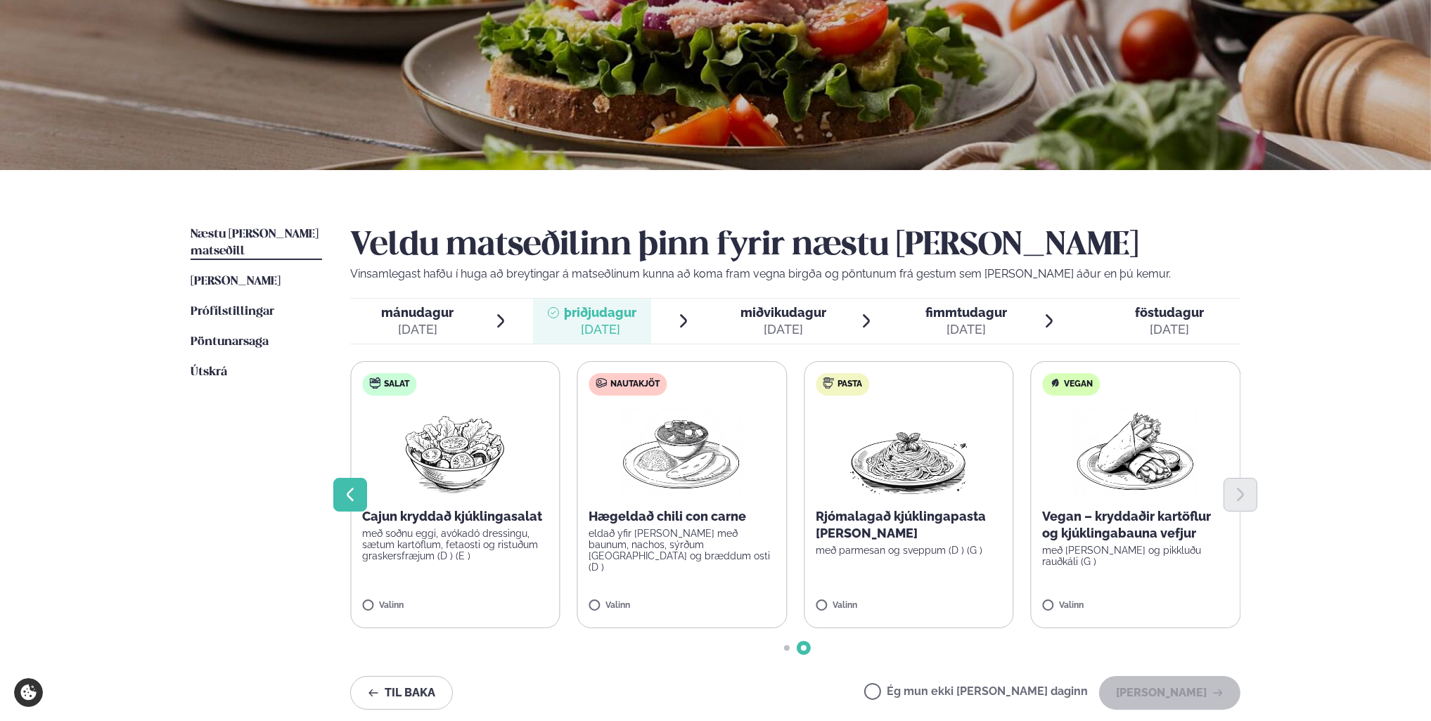 This screenshot has height=721, width=1431. Describe the element at coordinates (636, 385) in the screenshot. I see `span: Nautakjöt` at that location.